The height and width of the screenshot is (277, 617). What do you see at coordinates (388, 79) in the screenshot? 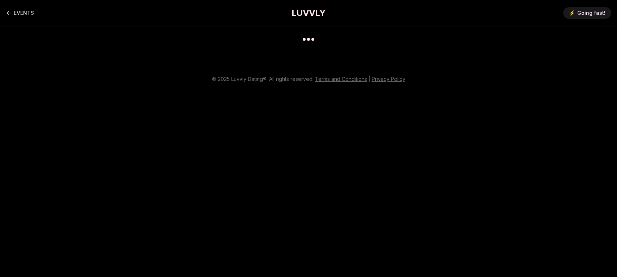
I see `a: Privacy Policy` at bounding box center [388, 79].